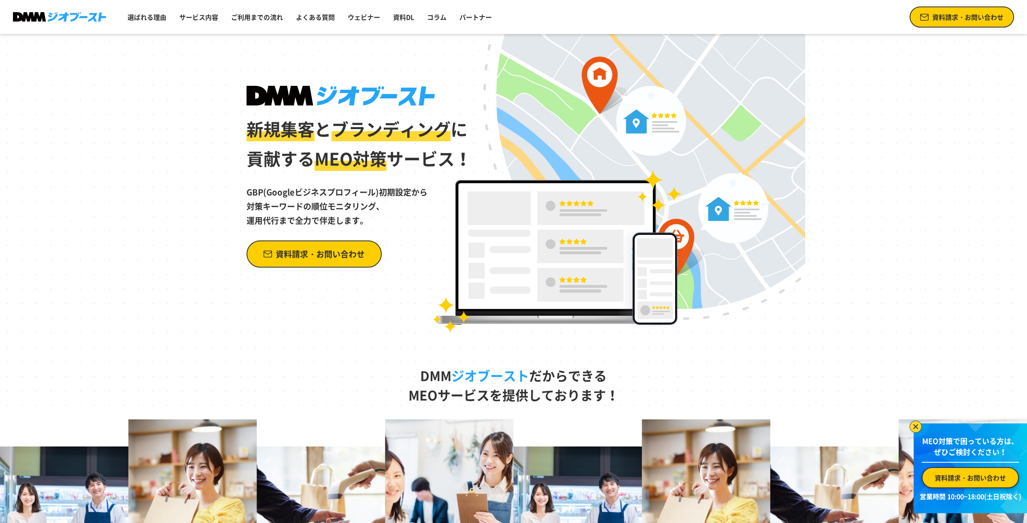 Image resolution: width=1027 pixels, height=523 pixels. What do you see at coordinates (359, 200) in the screenshot?
I see `p: GBP(Googleビジネスプロフィール)初期設定から 対策キーワードの順位モニタリング、 運用代行まで全力で伴走します。` at bounding box center [359, 200].